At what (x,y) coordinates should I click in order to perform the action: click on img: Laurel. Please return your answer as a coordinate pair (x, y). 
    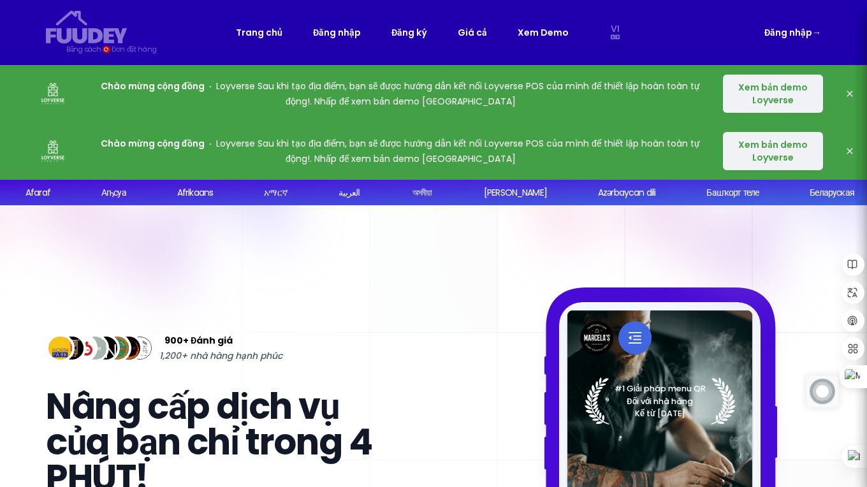
    Looking at the image, I should click on (660, 401).